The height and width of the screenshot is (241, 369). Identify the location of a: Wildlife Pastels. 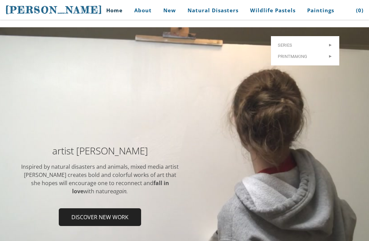
(272, 10).